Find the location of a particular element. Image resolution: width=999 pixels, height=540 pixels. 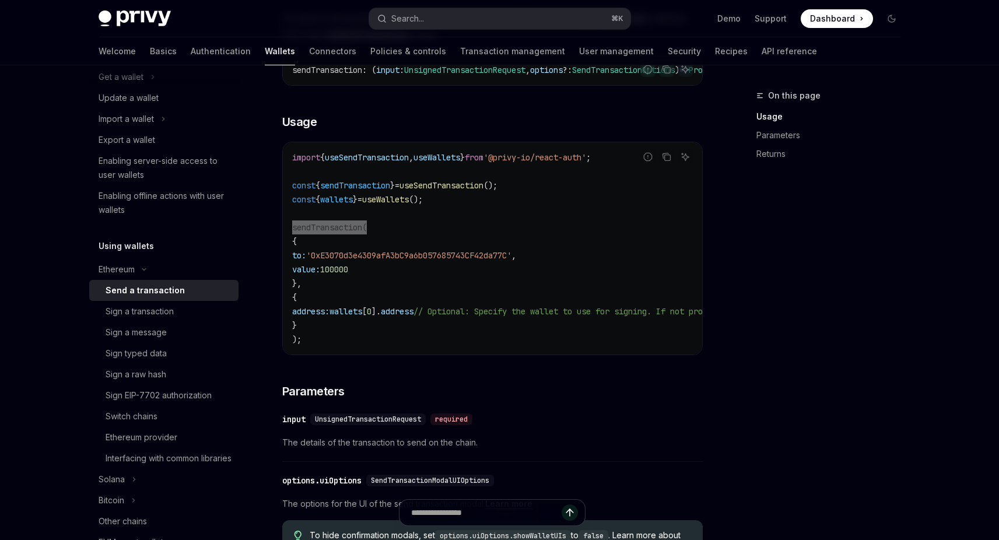

button: Ask AI is located at coordinates (685, 157).